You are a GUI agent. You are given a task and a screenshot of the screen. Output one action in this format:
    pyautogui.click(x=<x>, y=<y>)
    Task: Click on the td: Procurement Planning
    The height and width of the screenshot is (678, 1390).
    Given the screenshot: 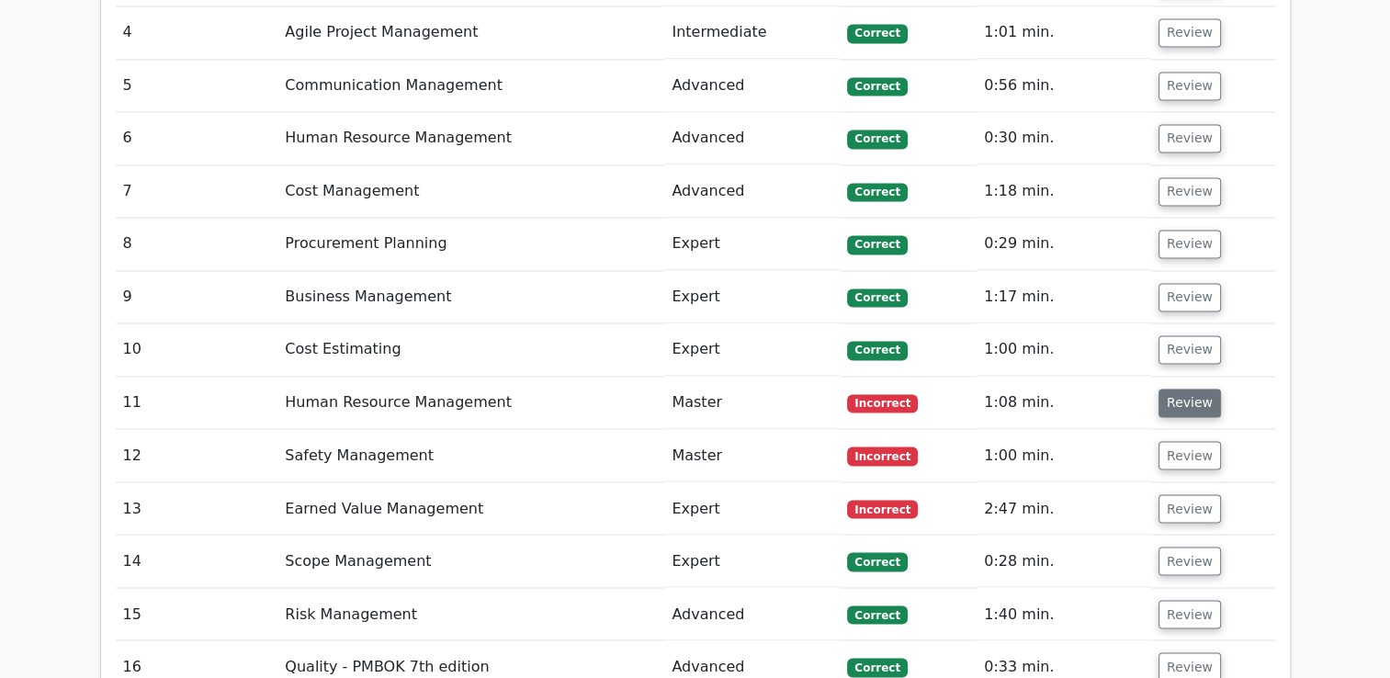 What is the action you would take?
    pyautogui.click(x=470, y=243)
    